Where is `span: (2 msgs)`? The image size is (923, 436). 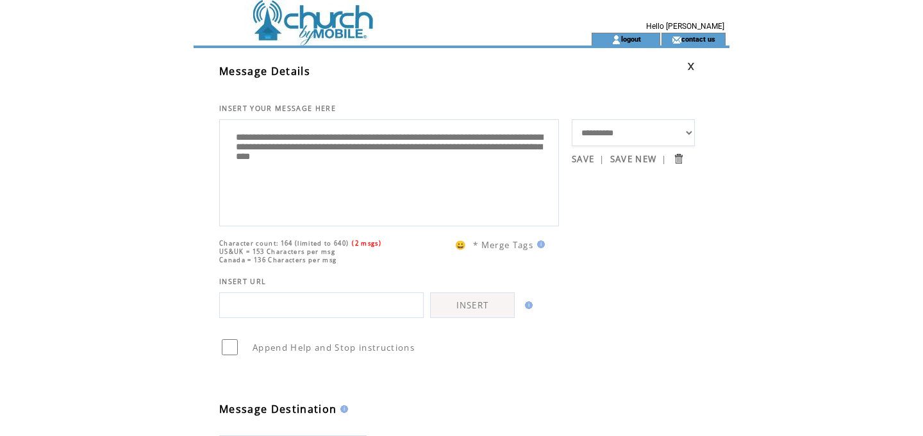 span: (2 msgs) is located at coordinates (367, 243).